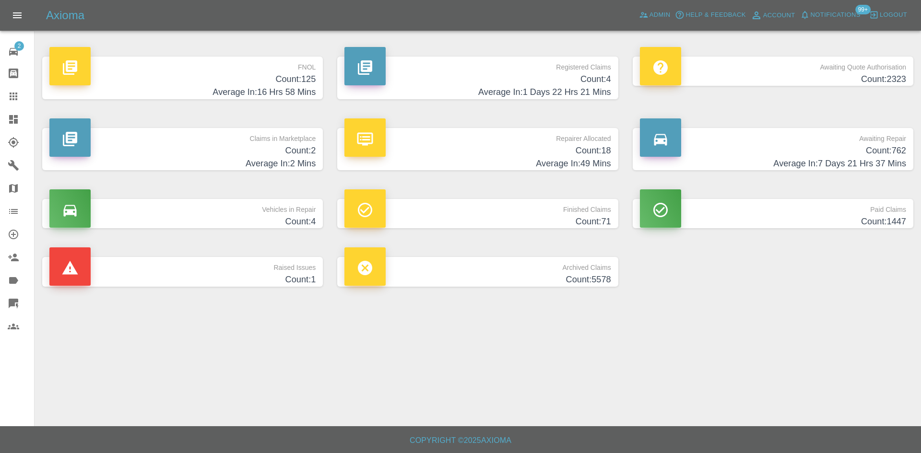  I want to click on a: Awaiting RepairCount:762Average In:7 Days 21 Hrs 37 Mins, so click(772, 149).